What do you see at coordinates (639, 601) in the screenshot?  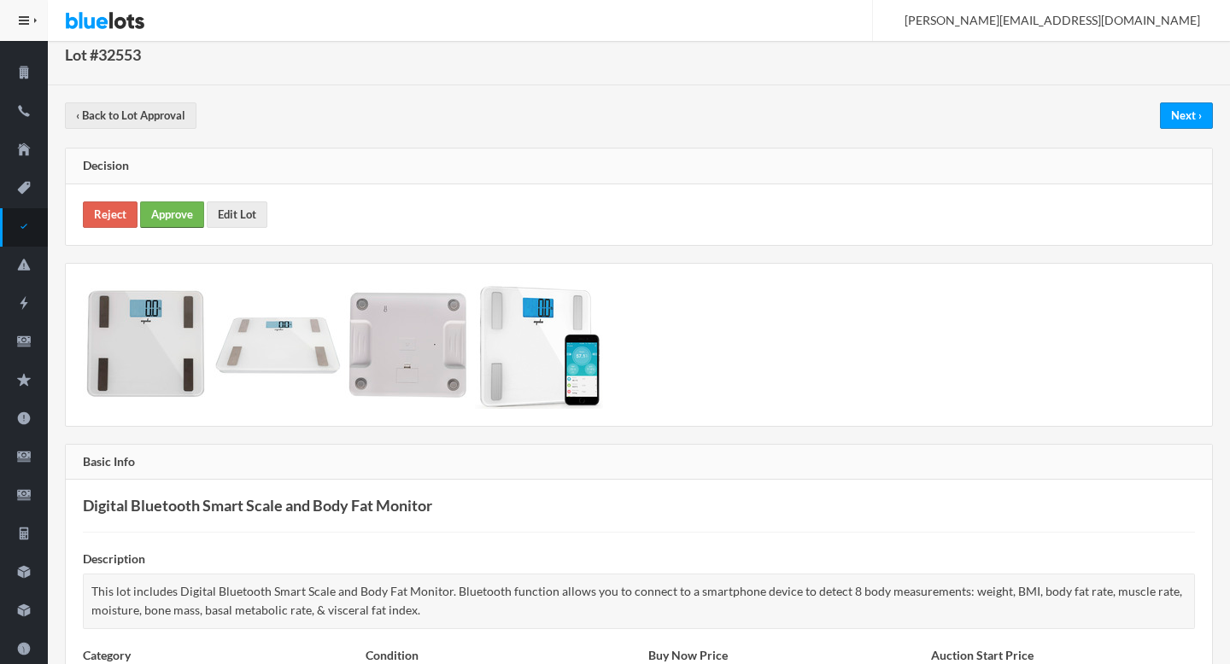 I see `div: This lot includes Digital Bluetooth Smart Scale and Body Fat Monitor. Bluetooth function allows y...` at bounding box center [639, 601].